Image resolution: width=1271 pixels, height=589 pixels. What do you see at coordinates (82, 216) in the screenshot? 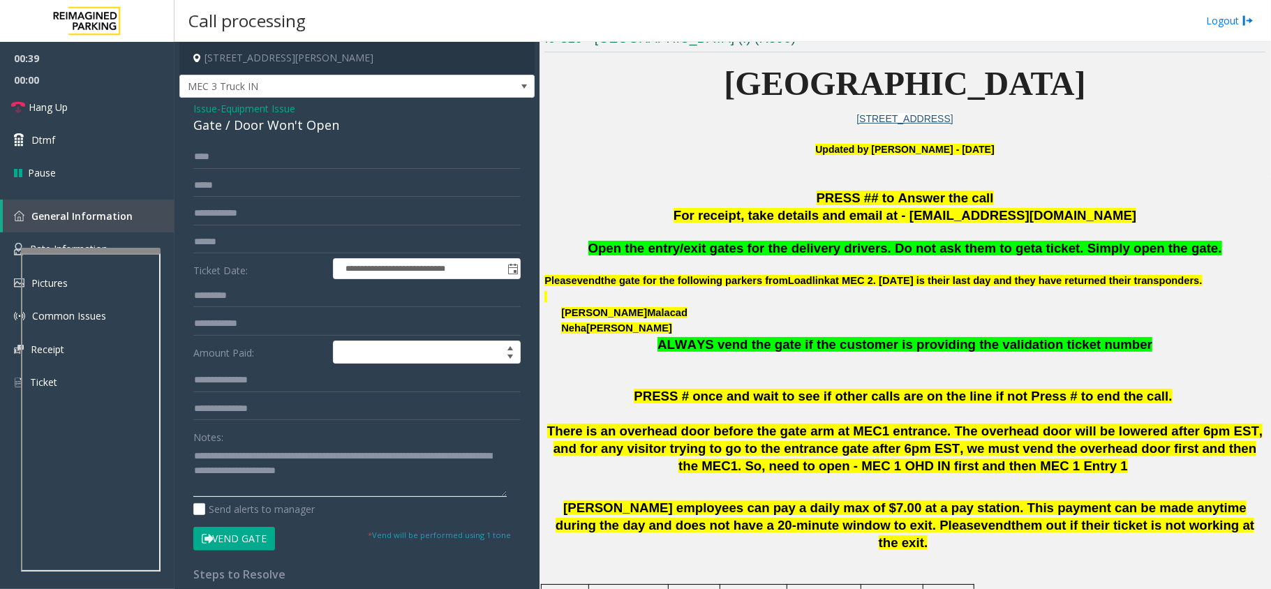
I see `span: General Information` at bounding box center [82, 216].